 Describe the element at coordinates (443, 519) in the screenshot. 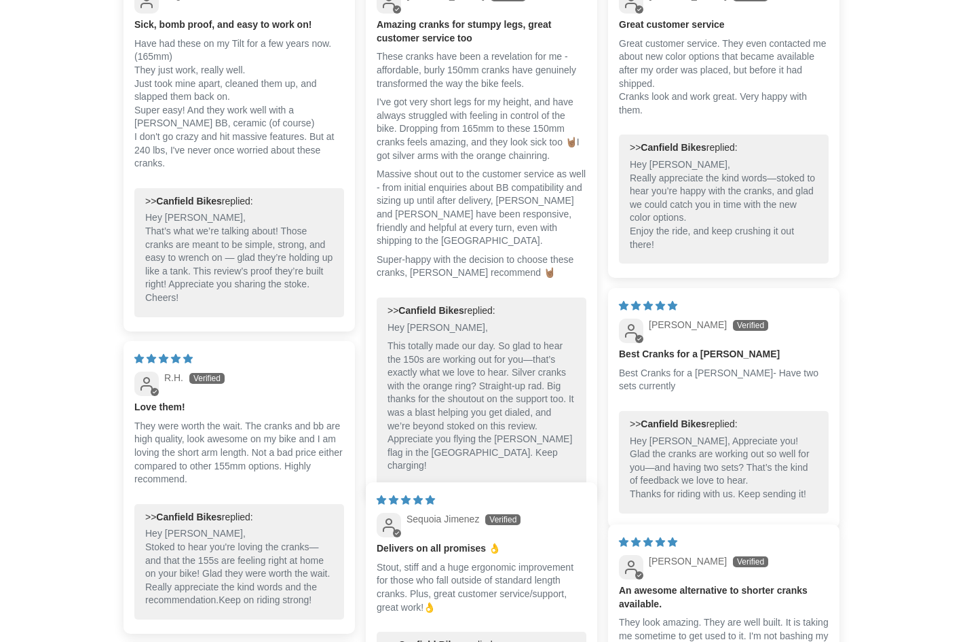

I see `span: Sequoia Jimenez` at that location.